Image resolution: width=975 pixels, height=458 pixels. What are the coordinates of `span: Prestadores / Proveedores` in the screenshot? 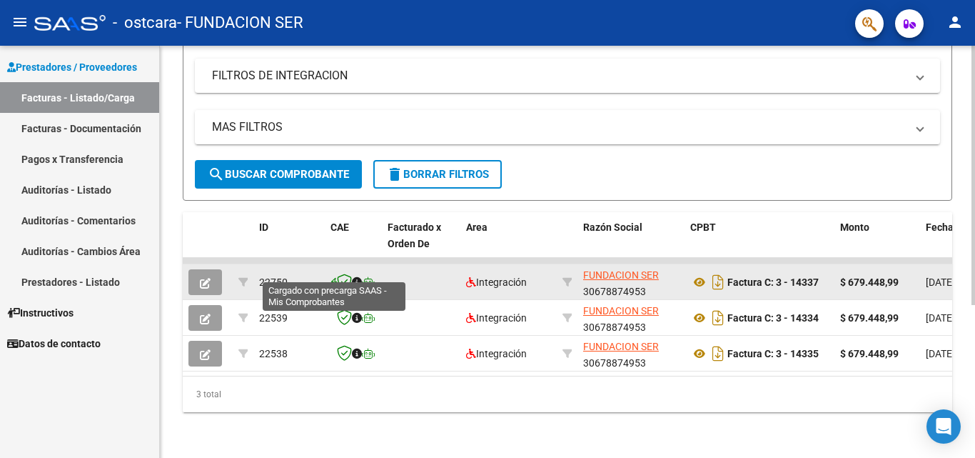 It's located at (72, 67).